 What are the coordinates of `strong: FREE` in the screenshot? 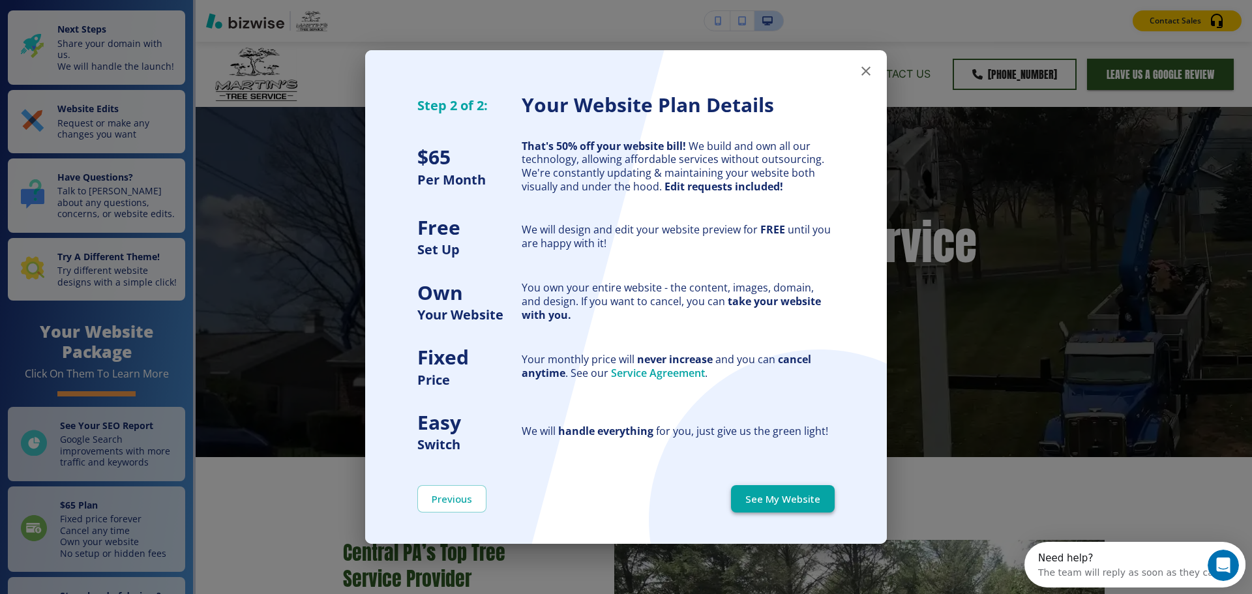 It's located at (773, 230).